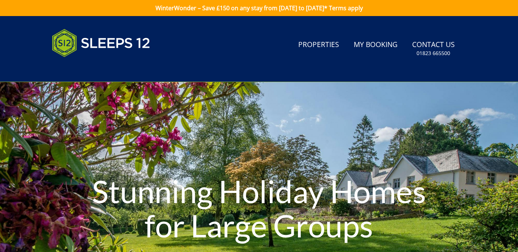 This screenshot has height=252, width=518. I want to click on small: 01823 665500, so click(433, 53).